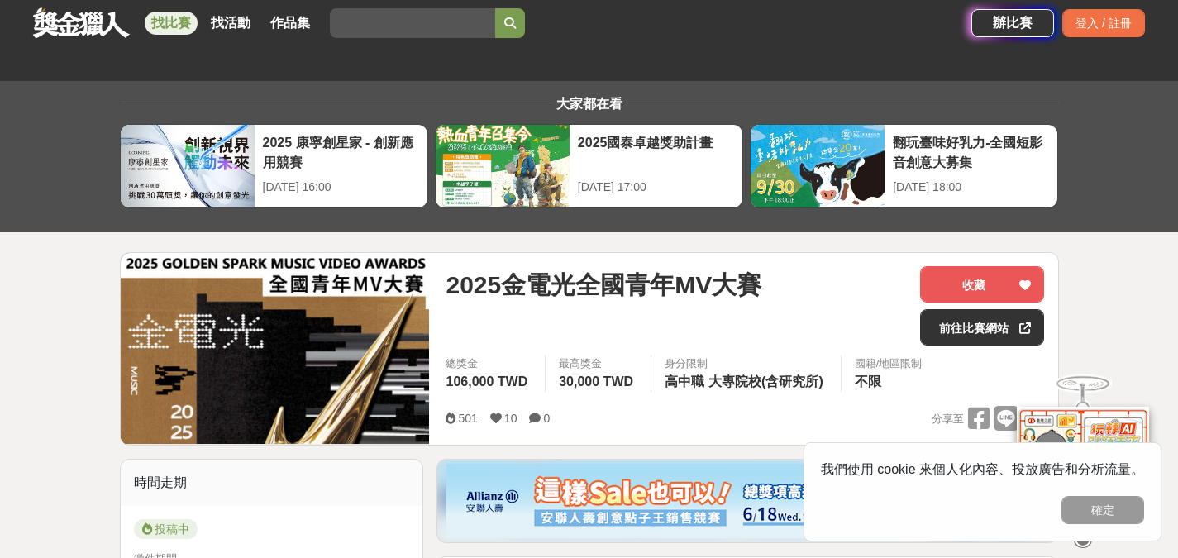 The height and width of the screenshot is (558, 1178). I want to click on img: dcc59076-91c0-4acb-9c6b-a1d413182f46.png, so click(747, 501).